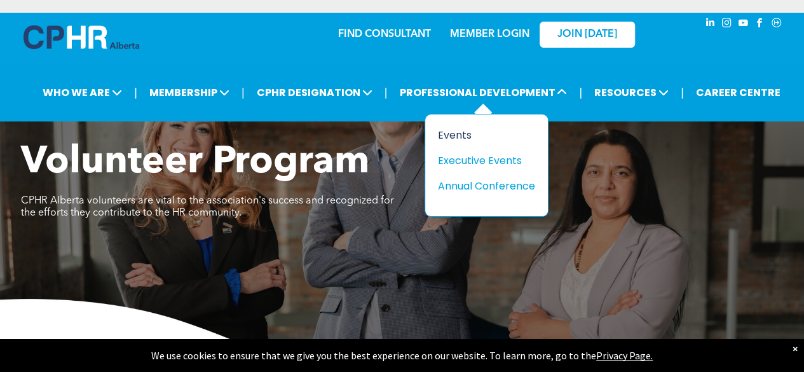 The width and height of the screenshot is (804, 372). Describe the element at coordinates (490, 34) in the screenshot. I see `a: MEMBER LOGIN` at that location.